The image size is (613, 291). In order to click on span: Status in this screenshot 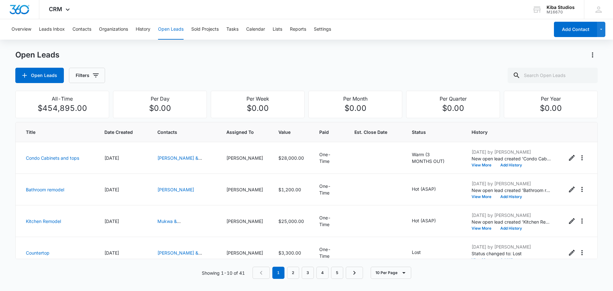, I will do `click(434, 132)`.